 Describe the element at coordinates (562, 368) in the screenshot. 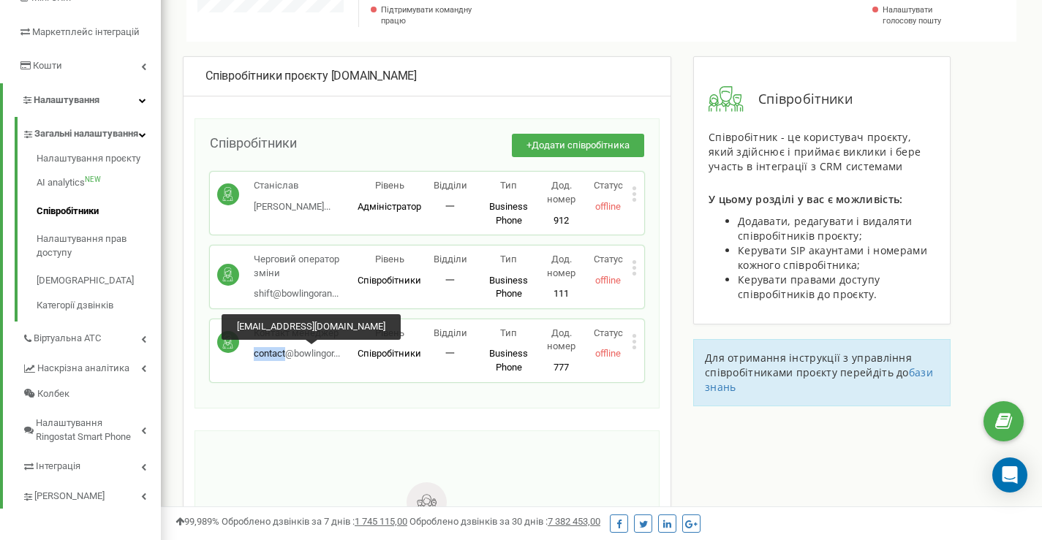

I see `p: 777` at that location.